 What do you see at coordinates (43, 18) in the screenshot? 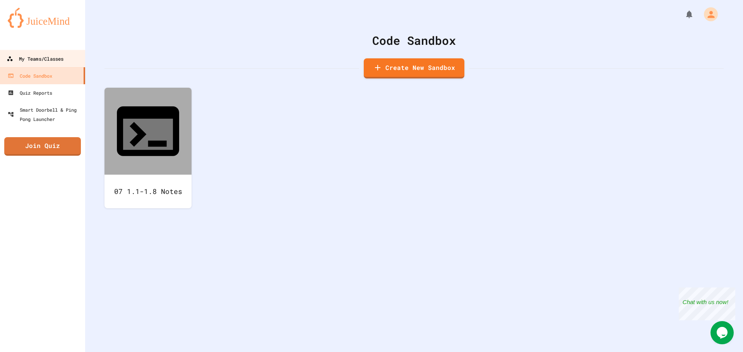
I see `img: logo-orange.svg` at bounding box center [43, 18].